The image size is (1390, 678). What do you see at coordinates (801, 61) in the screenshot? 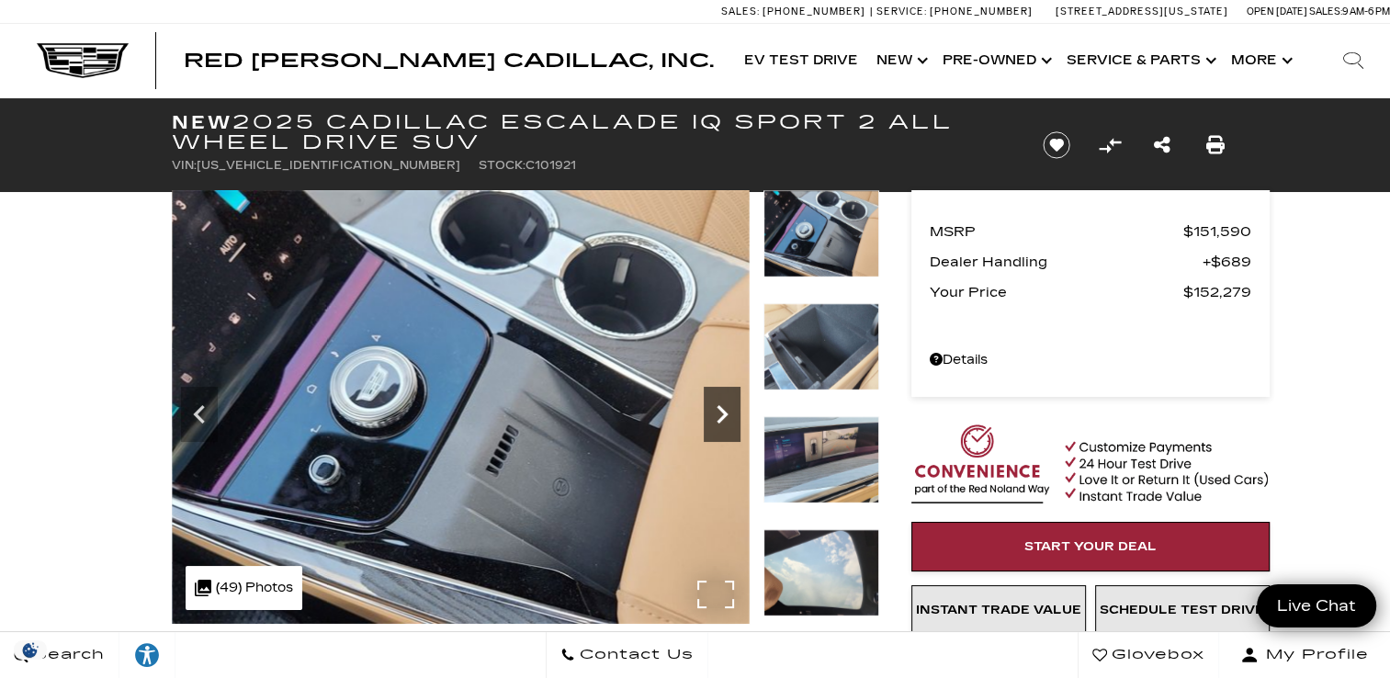
I see `a: EV Test Drive` at bounding box center [801, 61].